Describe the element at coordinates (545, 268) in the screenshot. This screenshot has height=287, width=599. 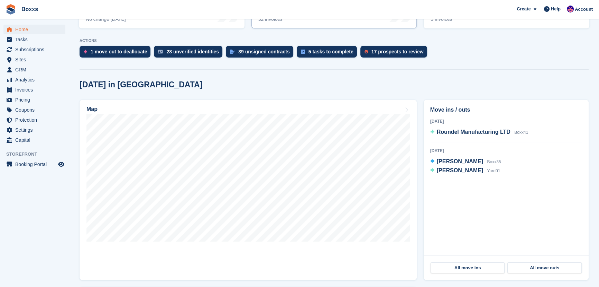
I see `a: All move outs` at that location.